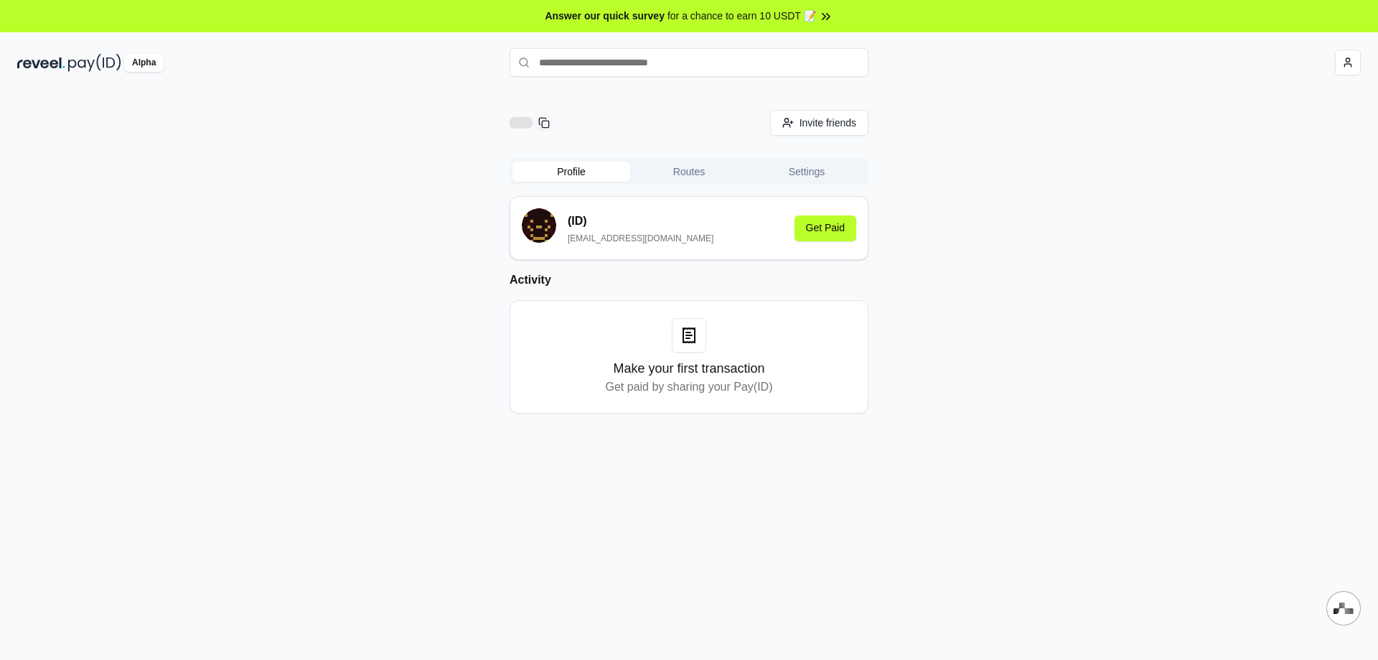 The image size is (1378, 660). Describe the element at coordinates (571, 172) in the screenshot. I see `button: Profile` at that location.